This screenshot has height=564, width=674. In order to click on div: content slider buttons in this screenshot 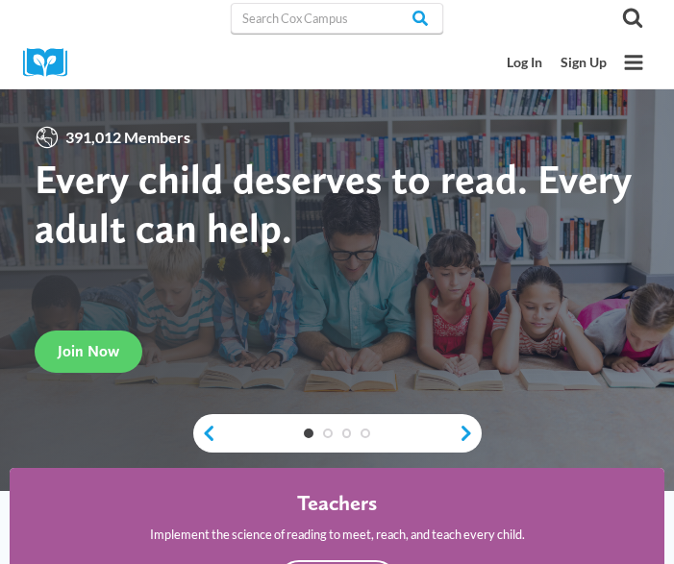, I will do `click(337, 434)`.